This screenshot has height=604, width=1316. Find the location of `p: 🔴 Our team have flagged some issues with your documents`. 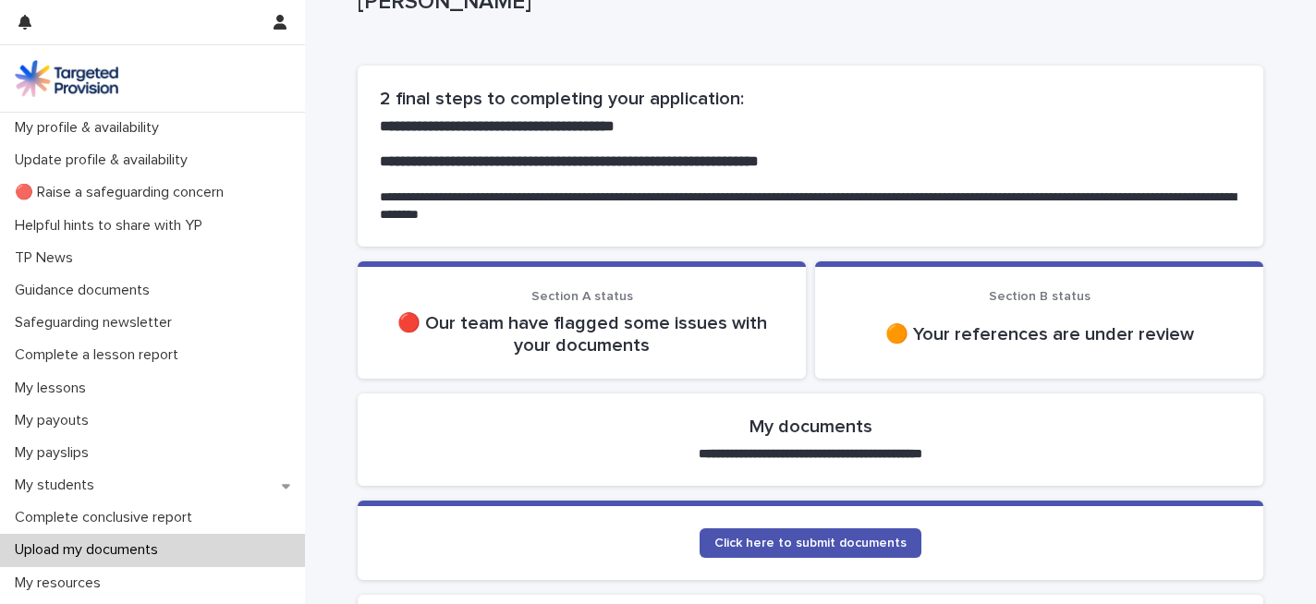

p: 🔴 Our team have flagged some issues with your documents is located at coordinates (581, 334).